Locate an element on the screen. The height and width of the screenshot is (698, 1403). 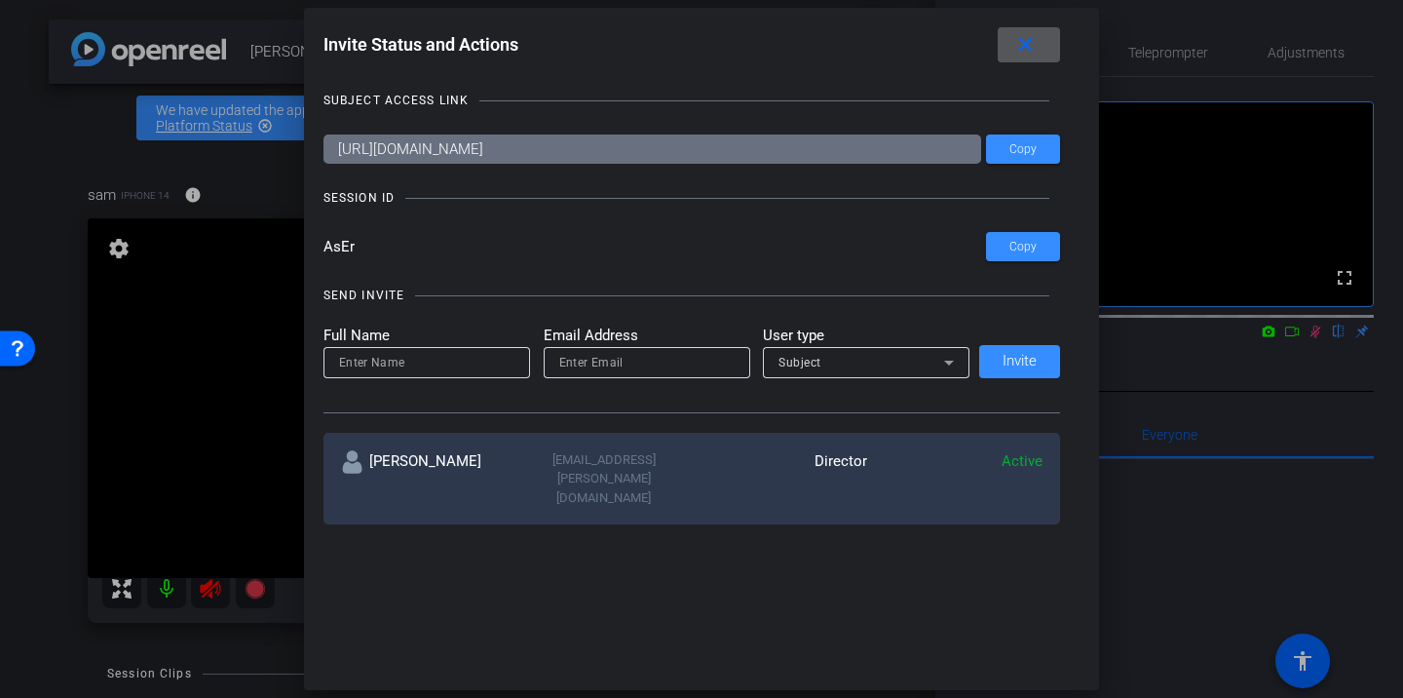
div: SESSION ID is located at coordinates (359, 198).